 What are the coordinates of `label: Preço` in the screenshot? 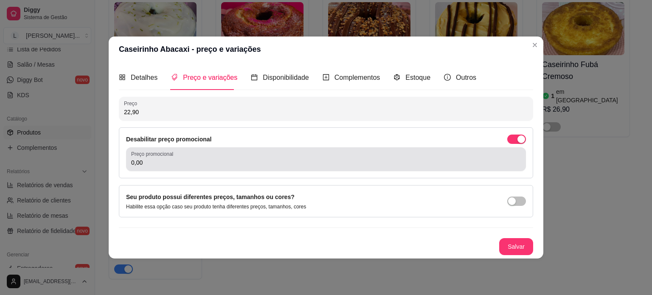 It's located at (132, 103).